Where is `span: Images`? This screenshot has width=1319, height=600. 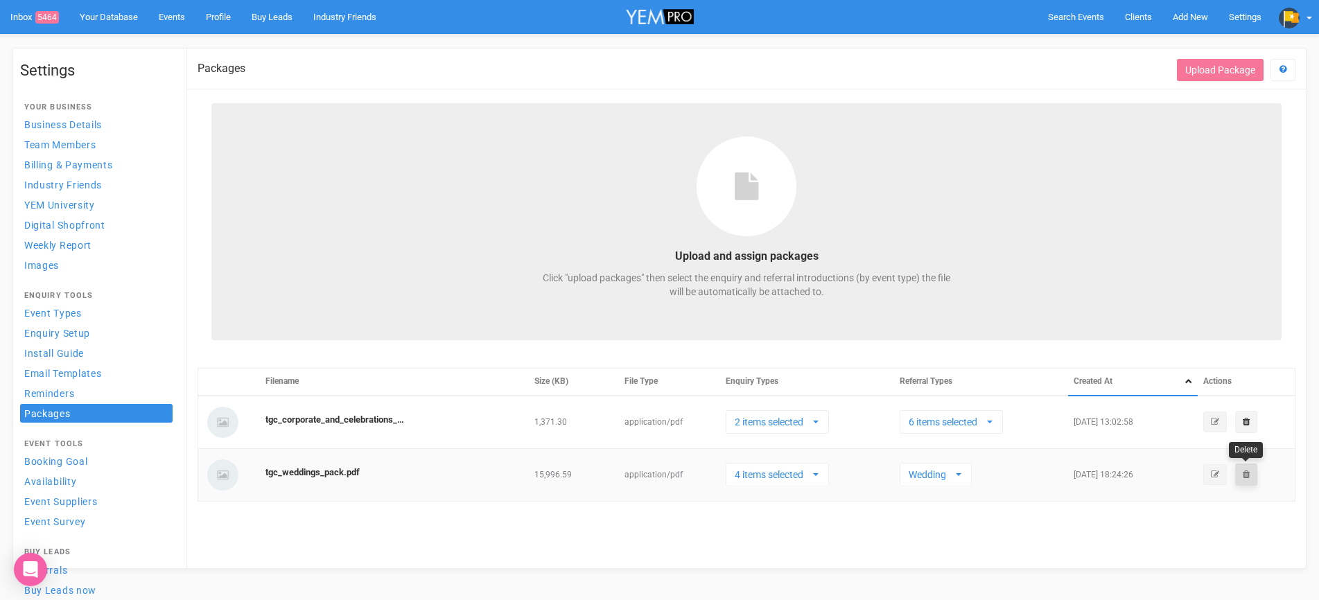 span: Images is located at coordinates (42, 265).